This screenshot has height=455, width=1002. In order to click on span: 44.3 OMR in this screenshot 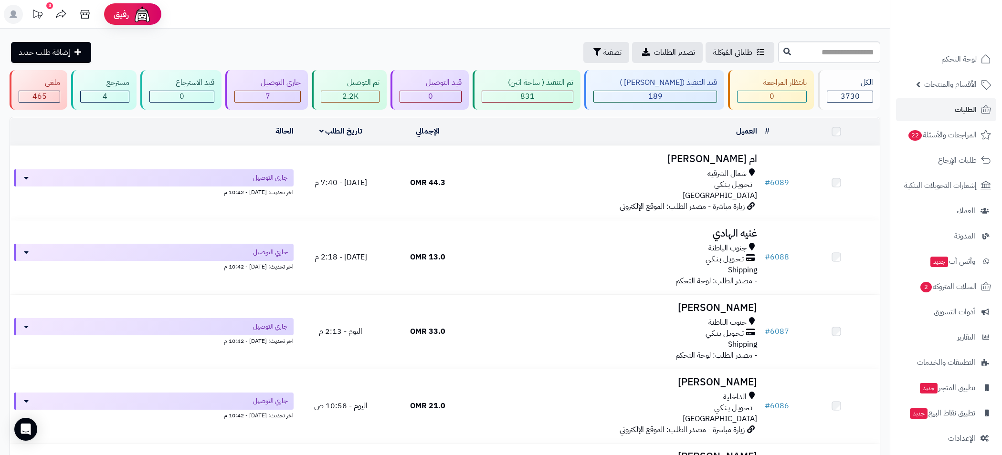, I will do `click(428, 183)`.